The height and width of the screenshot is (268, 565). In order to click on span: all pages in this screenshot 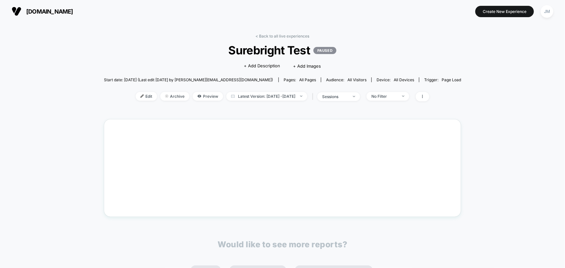, I will do `click(308, 80)`.